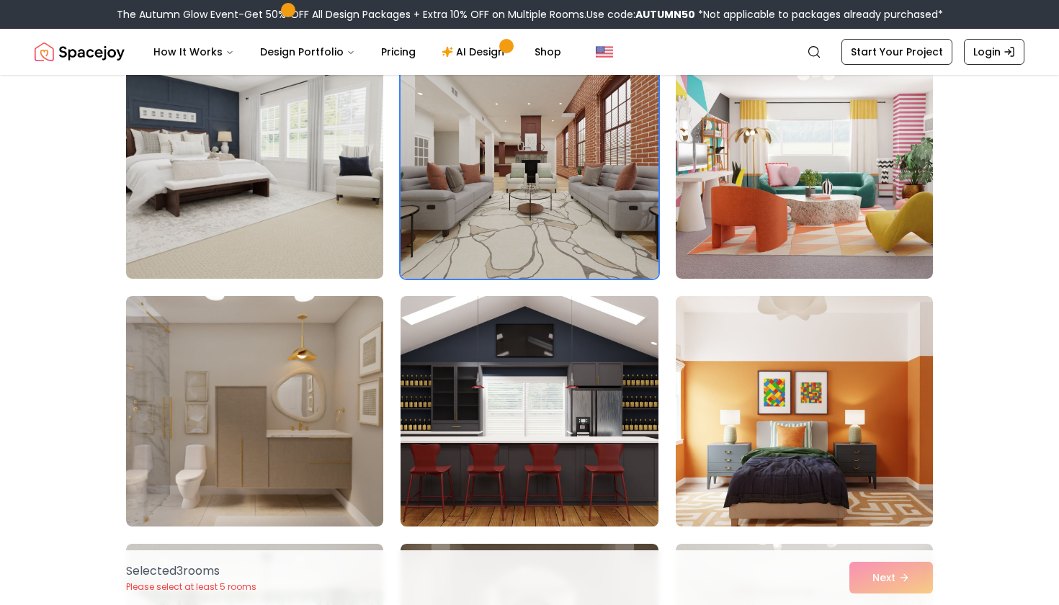 This screenshot has width=1059, height=605. I want to click on a: Start Your Project, so click(897, 52).